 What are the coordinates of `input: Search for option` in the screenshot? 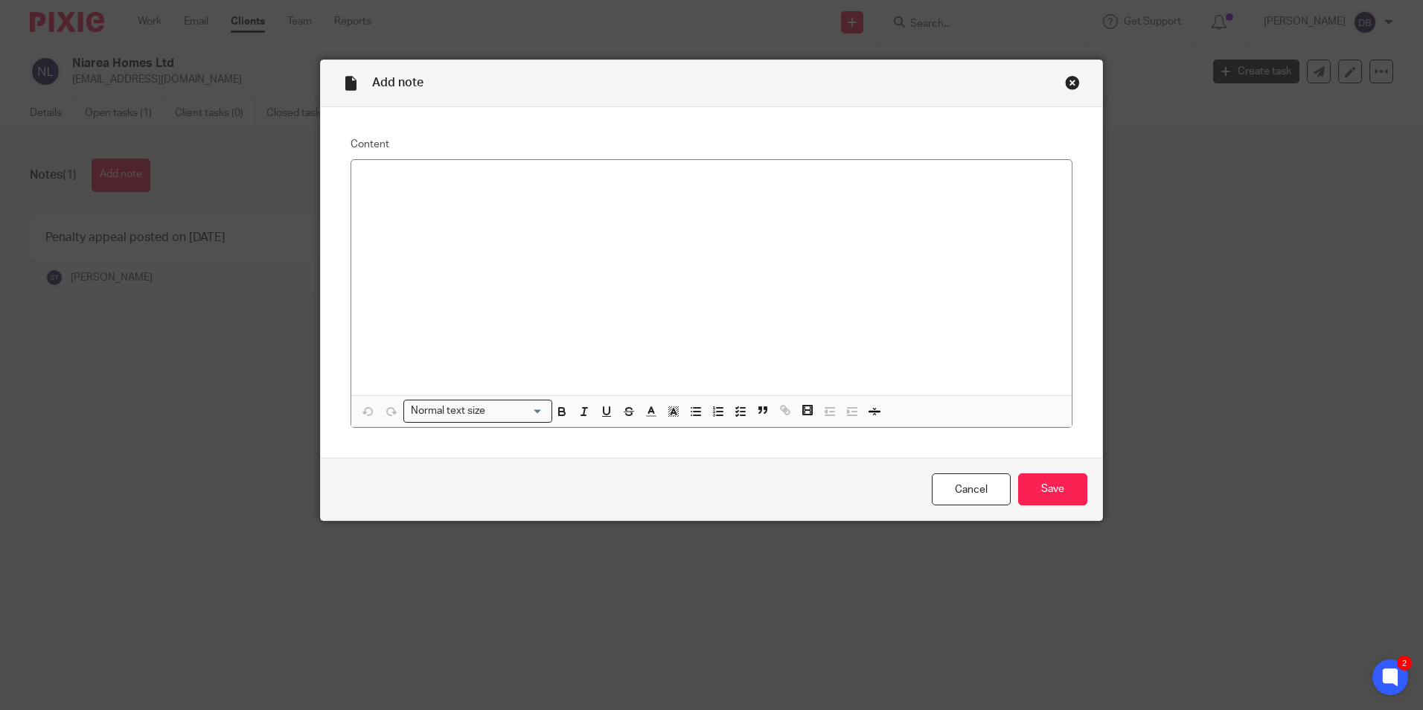 It's located at (516, 411).